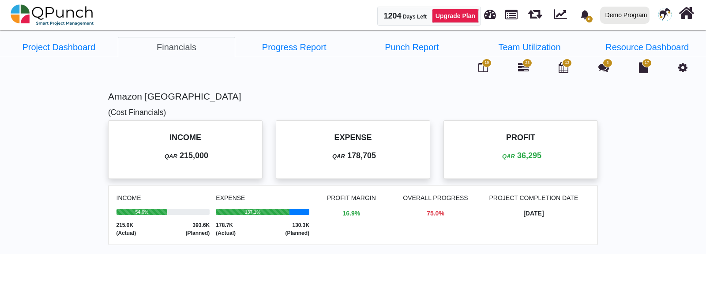 This screenshot has width=706, height=308. Describe the element at coordinates (567, 63) in the screenshot. I see `span: 13` at that location.